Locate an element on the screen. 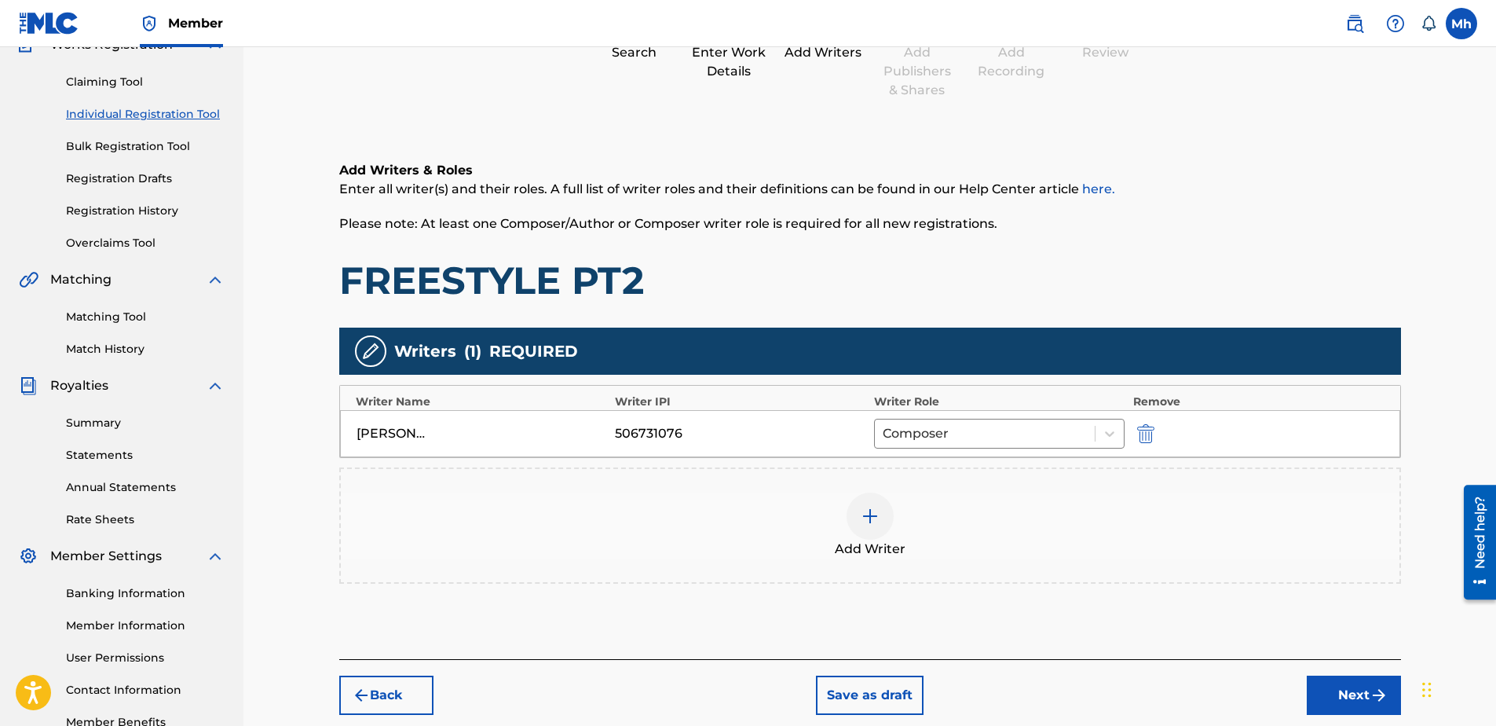  a: Annual Statements is located at coordinates (145, 487).